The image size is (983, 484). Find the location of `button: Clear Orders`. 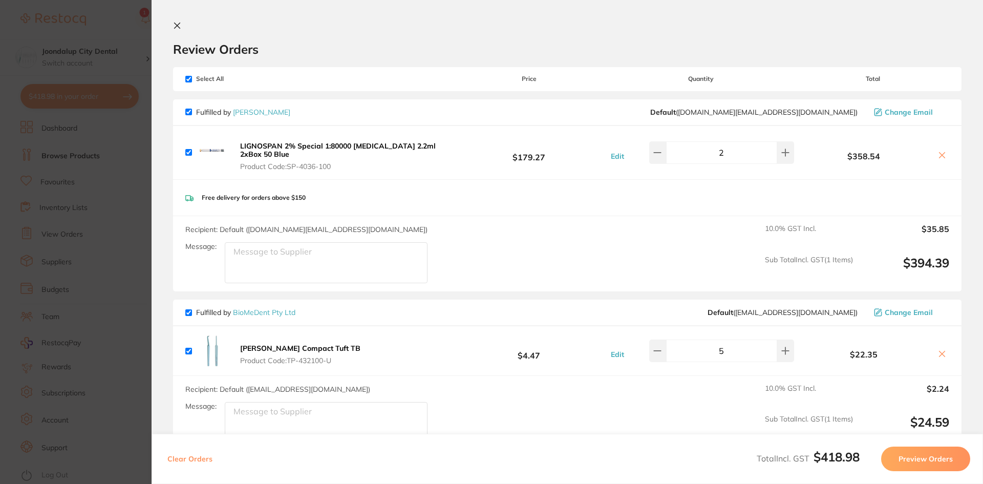

button: Clear Orders is located at coordinates (190, 459).